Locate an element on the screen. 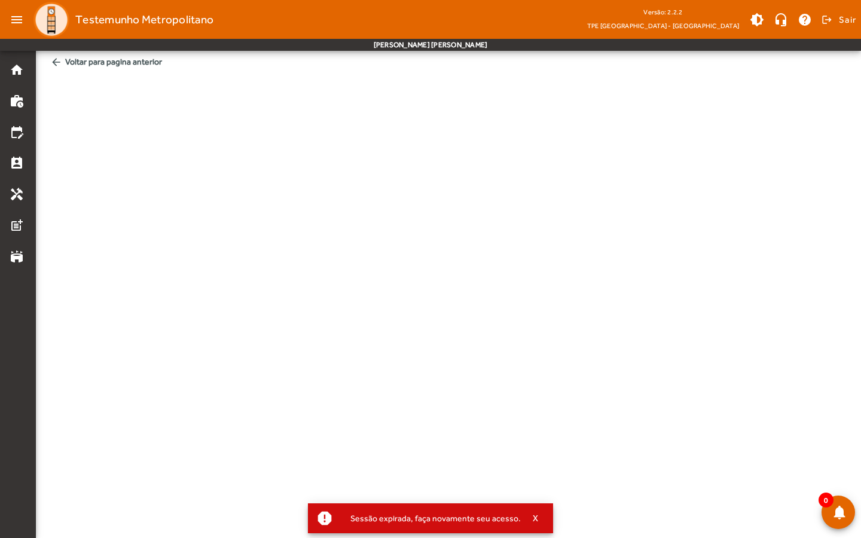 This screenshot has width=861, height=538. span: Testemunho Metropolitano is located at coordinates (144, 20).